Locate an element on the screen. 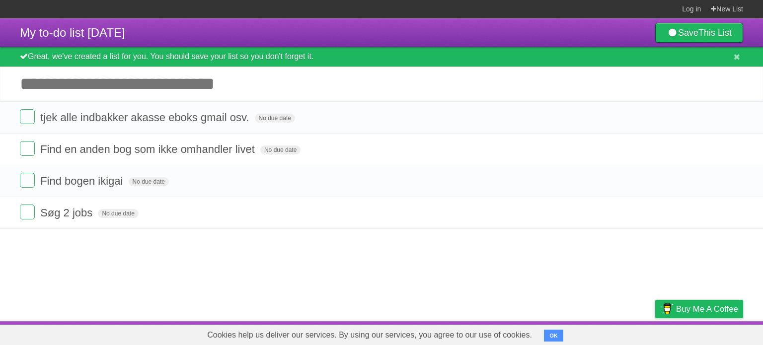 The width and height of the screenshot is (763, 345). a: Buy me a coffee is located at coordinates (699, 309).